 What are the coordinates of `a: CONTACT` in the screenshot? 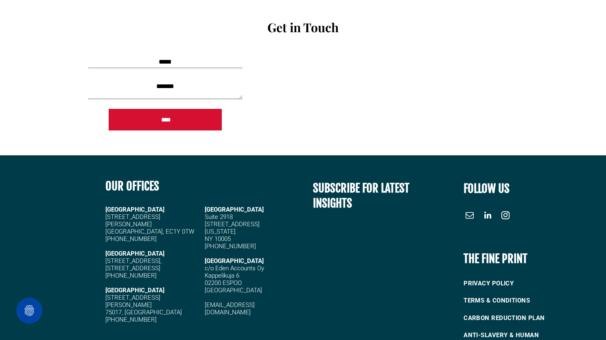 It's located at (573, 20).